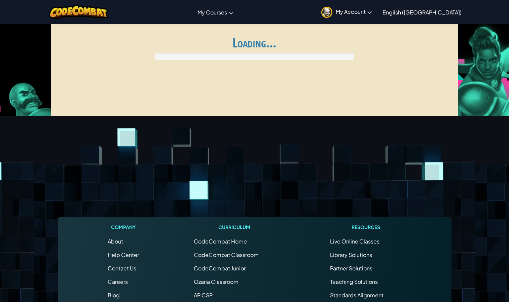  Describe the element at coordinates (118, 282) in the screenshot. I see `a: Careers` at that location.